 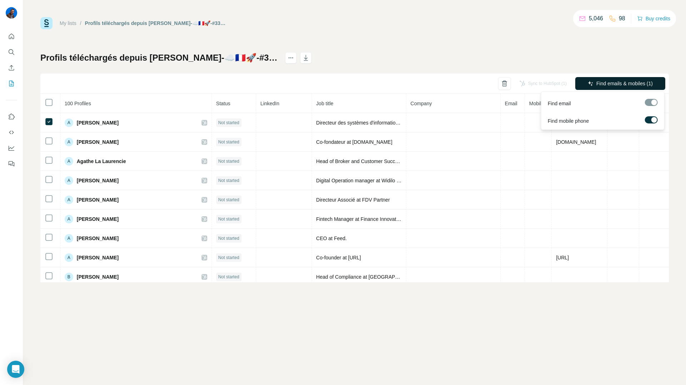 I want to click on div: B, so click(x=69, y=277).